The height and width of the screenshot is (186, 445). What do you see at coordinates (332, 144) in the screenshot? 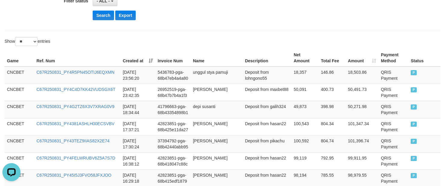
I see `td: 804.74` at bounding box center [332, 144].